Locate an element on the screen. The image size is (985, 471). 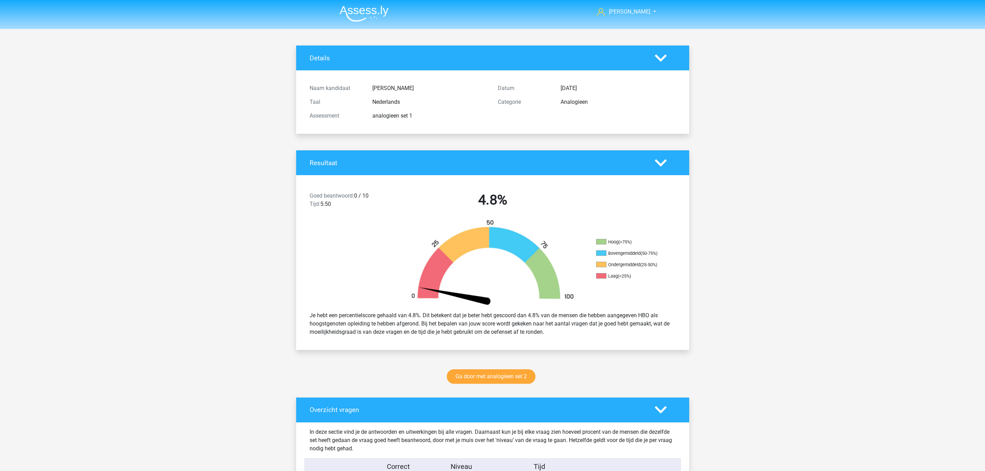
div: Taal is located at coordinates (336, 102).